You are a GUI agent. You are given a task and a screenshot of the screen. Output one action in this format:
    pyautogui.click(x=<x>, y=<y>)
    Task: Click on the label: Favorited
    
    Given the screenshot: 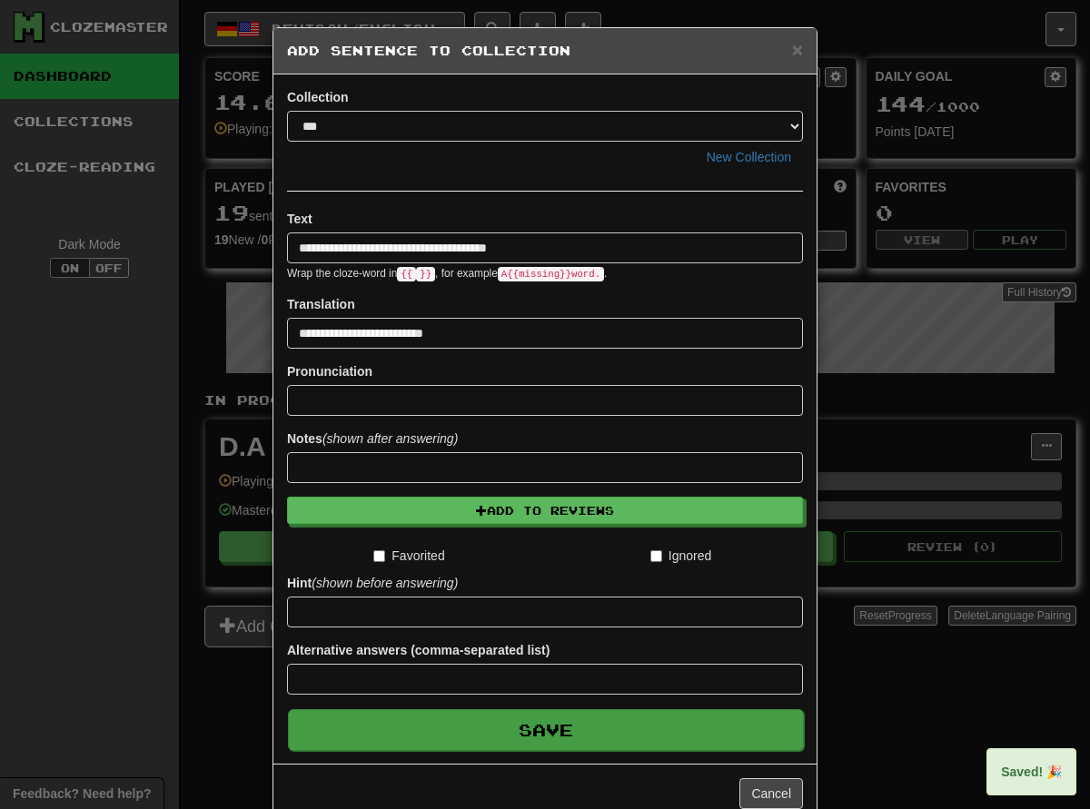 What is the action you would take?
    pyautogui.click(x=409, y=556)
    